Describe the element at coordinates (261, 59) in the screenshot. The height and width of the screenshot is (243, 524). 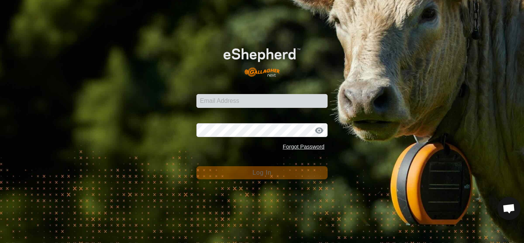
I see `img: E-shepherd Logo` at that location.